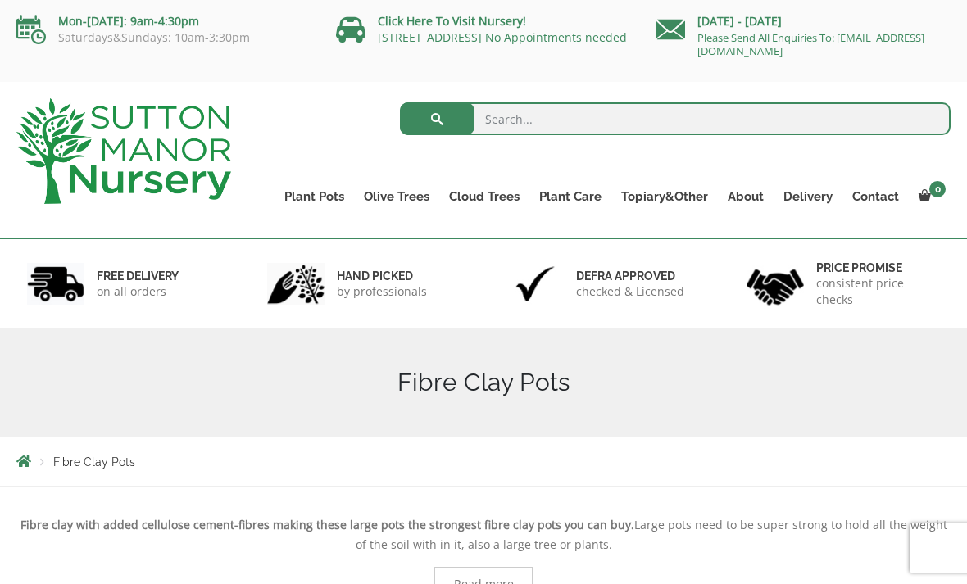  I want to click on h6: FREE DELIVERY, so click(138, 276).